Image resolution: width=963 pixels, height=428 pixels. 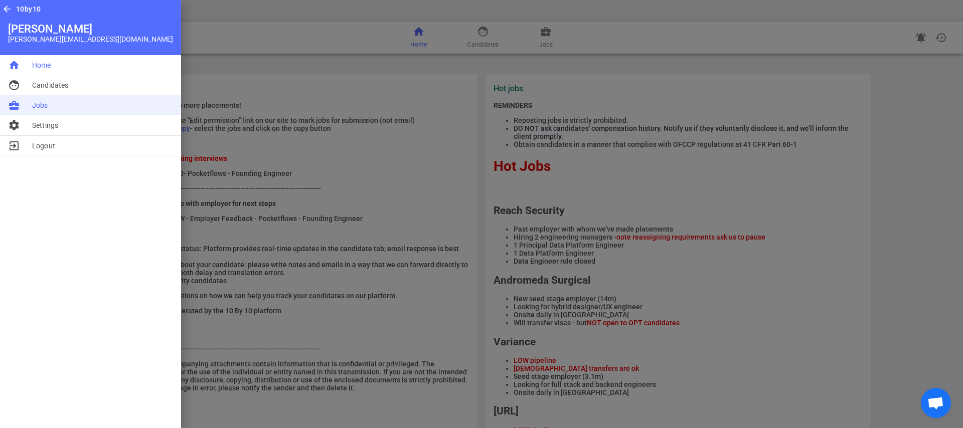 I want to click on span: home, so click(x=14, y=65).